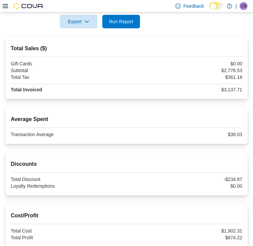 The image size is (253, 246). What do you see at coordinates (126, 119) in the screenshot?
I see `h2: Average Spent` at bounding box center [126, 119].